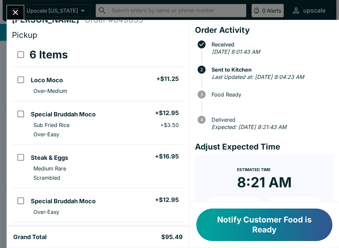 This screenshot has width=339, height=248. Describe the element at coordinates (271, 119) in the screenshot. I see `span: Delivered` at that location.